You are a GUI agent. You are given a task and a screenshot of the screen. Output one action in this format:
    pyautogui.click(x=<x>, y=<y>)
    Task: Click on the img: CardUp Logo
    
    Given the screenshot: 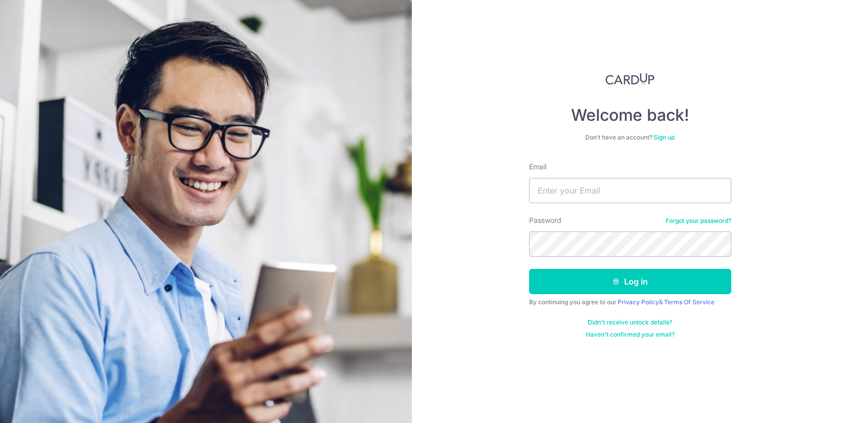 What is the action you would take?
    pyautogui.click(x=630, y=79)
    